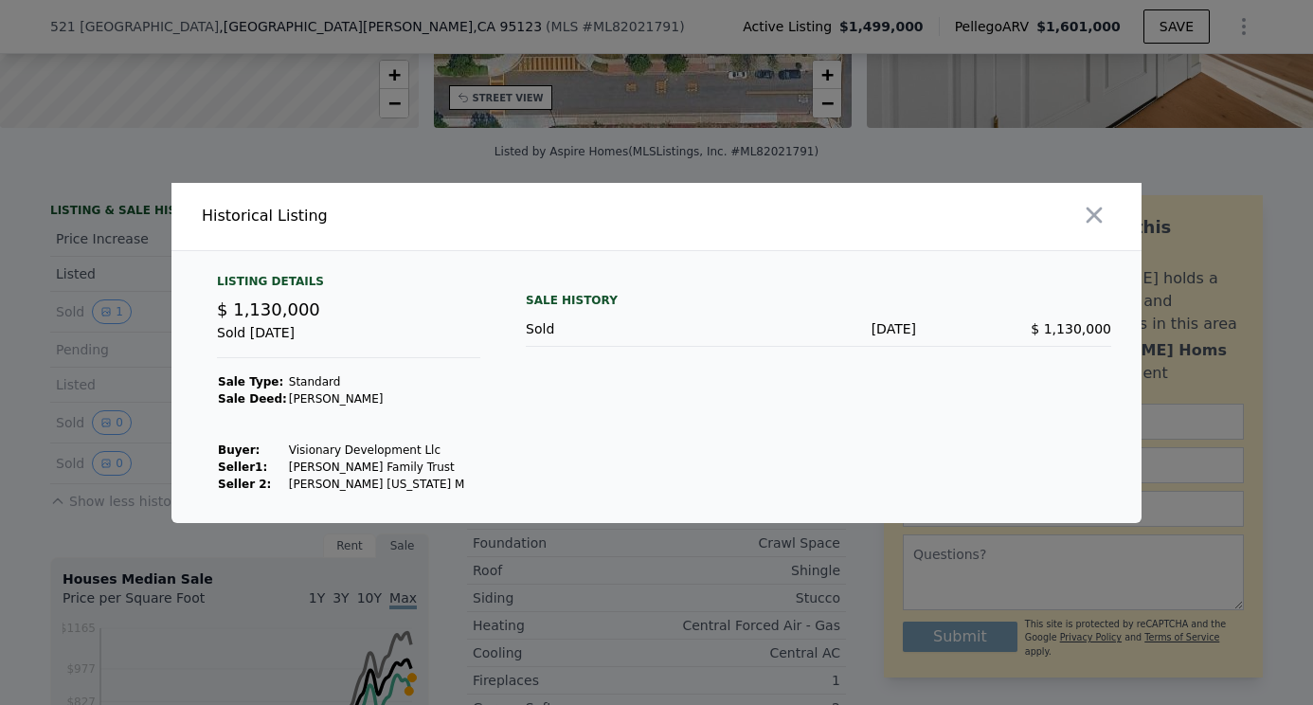 The image size is (1313, 705). Describe the element at coordinates (819, 300) in the screenshot. I see `div: Sale History` at that location.